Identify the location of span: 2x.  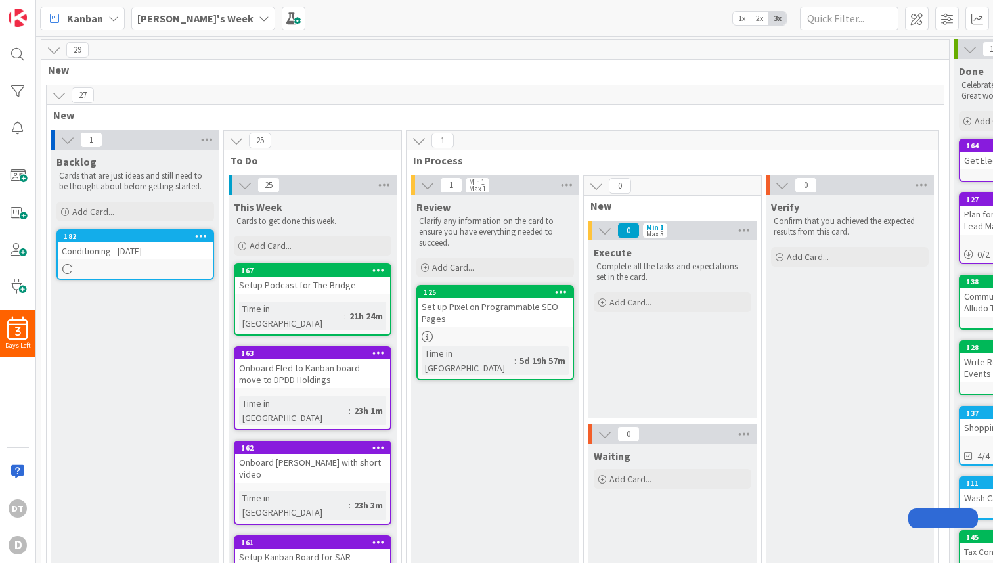
(760, 18).